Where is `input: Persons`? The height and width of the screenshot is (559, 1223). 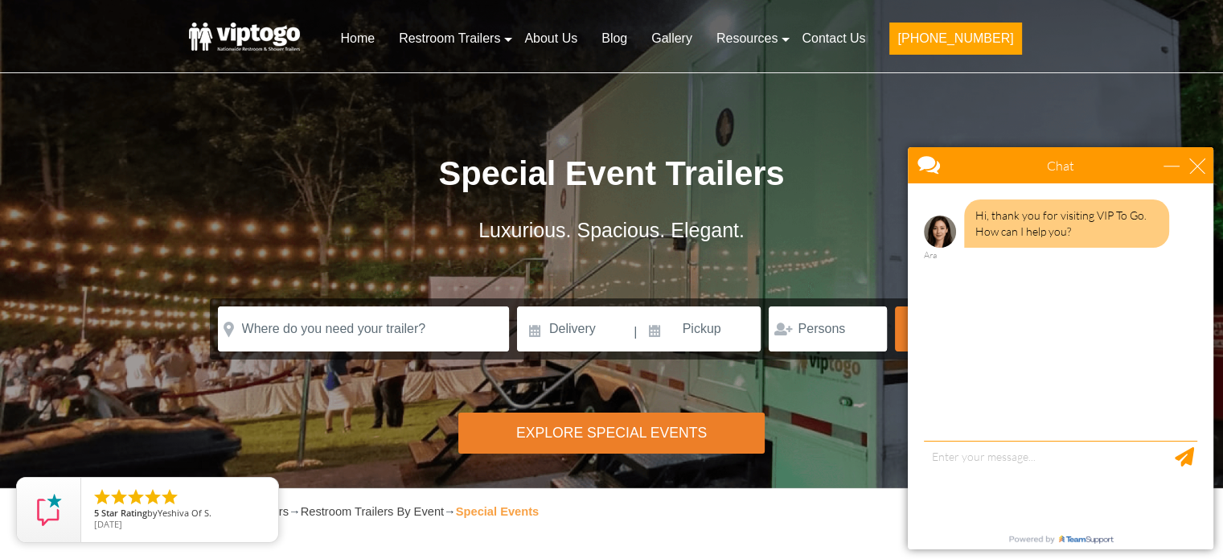 input: Persons is located at coordinates (827, 329).